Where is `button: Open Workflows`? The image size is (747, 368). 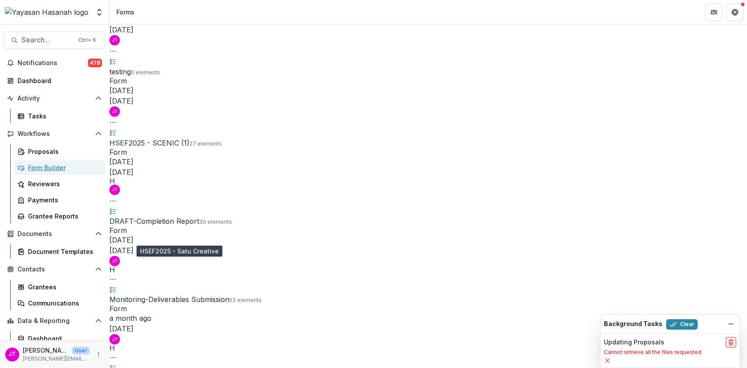 button: Open Workflows is located at coordinates (54, 134).